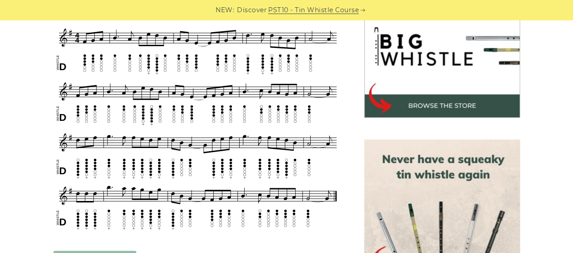  I want to click on img: Danny Boy Tin Whistle Tab & Sheet Music, so click(198, 117).